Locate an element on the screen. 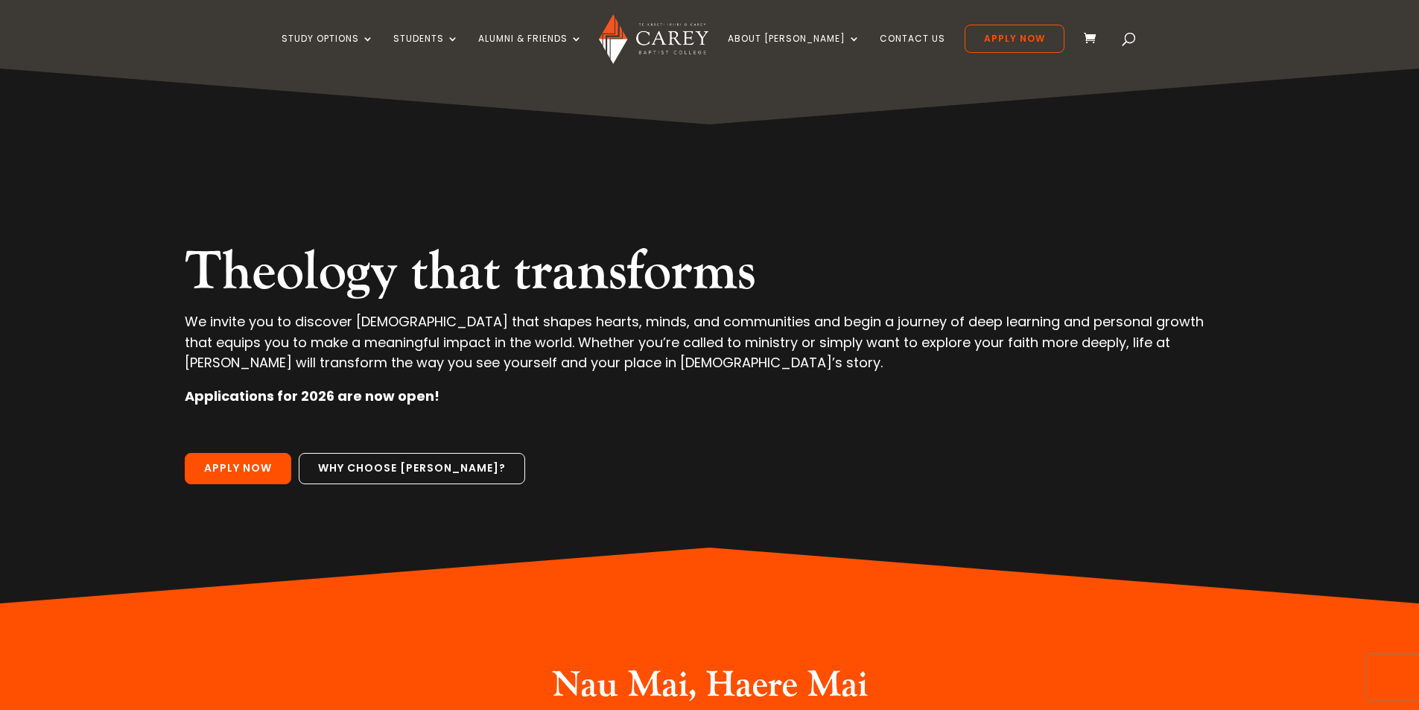 This screenshot has height=710, width=1419. a: Study Options is located at coordinates (328, 51).